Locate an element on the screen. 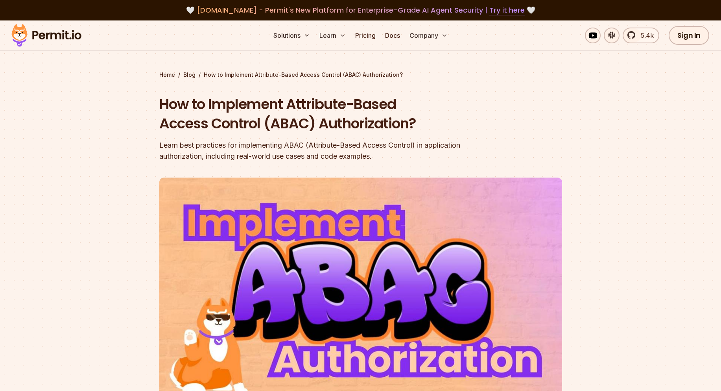  div: Learn best practices for implementing ABAC (Attribute-Based Access Control) in application author... is located at coordinates (311, 151).